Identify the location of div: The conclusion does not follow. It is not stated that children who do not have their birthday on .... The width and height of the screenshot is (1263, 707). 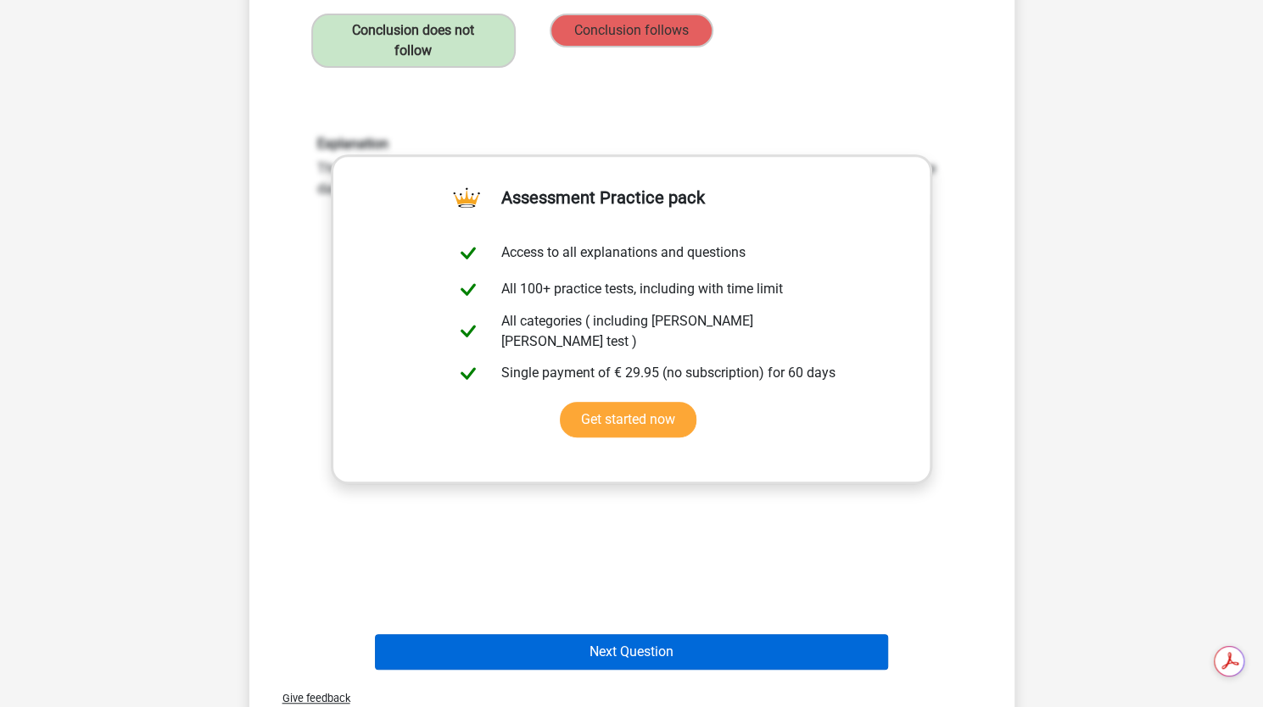
(632, 167).